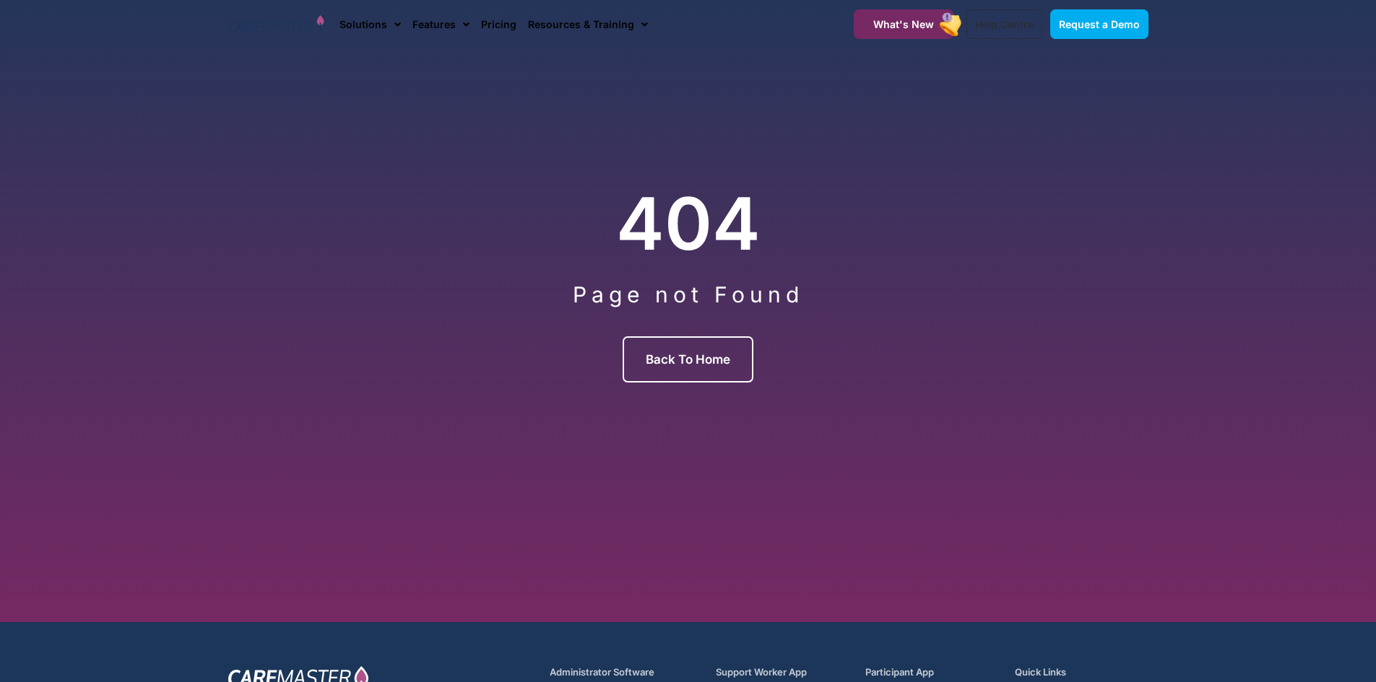 The width and height of the screenshot is (1376, 682). Describe the element at coordinates (932, 672) in the screenshot. I see `h5: Participant App` at that location.